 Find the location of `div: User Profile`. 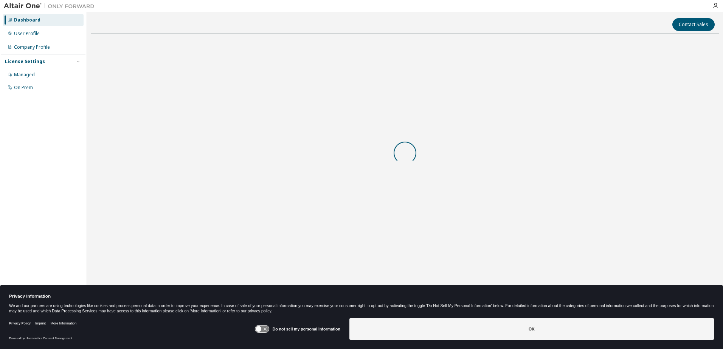

div: User Profile is located at coordinates (27, 34).